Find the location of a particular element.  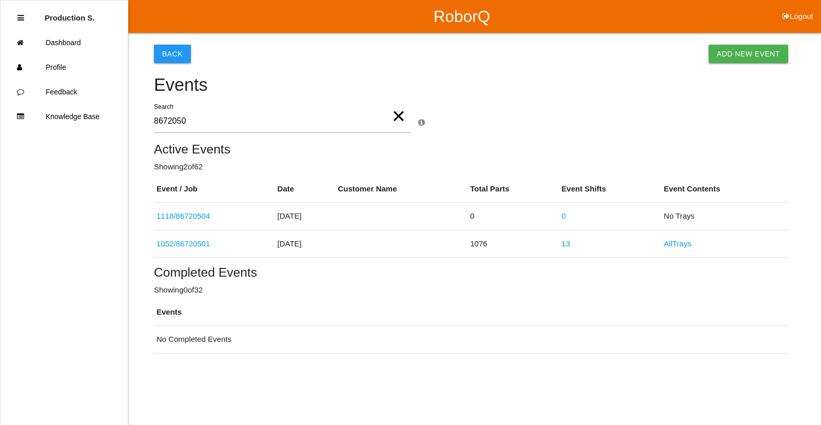

td: 0 is located at coordinates (513, 217).